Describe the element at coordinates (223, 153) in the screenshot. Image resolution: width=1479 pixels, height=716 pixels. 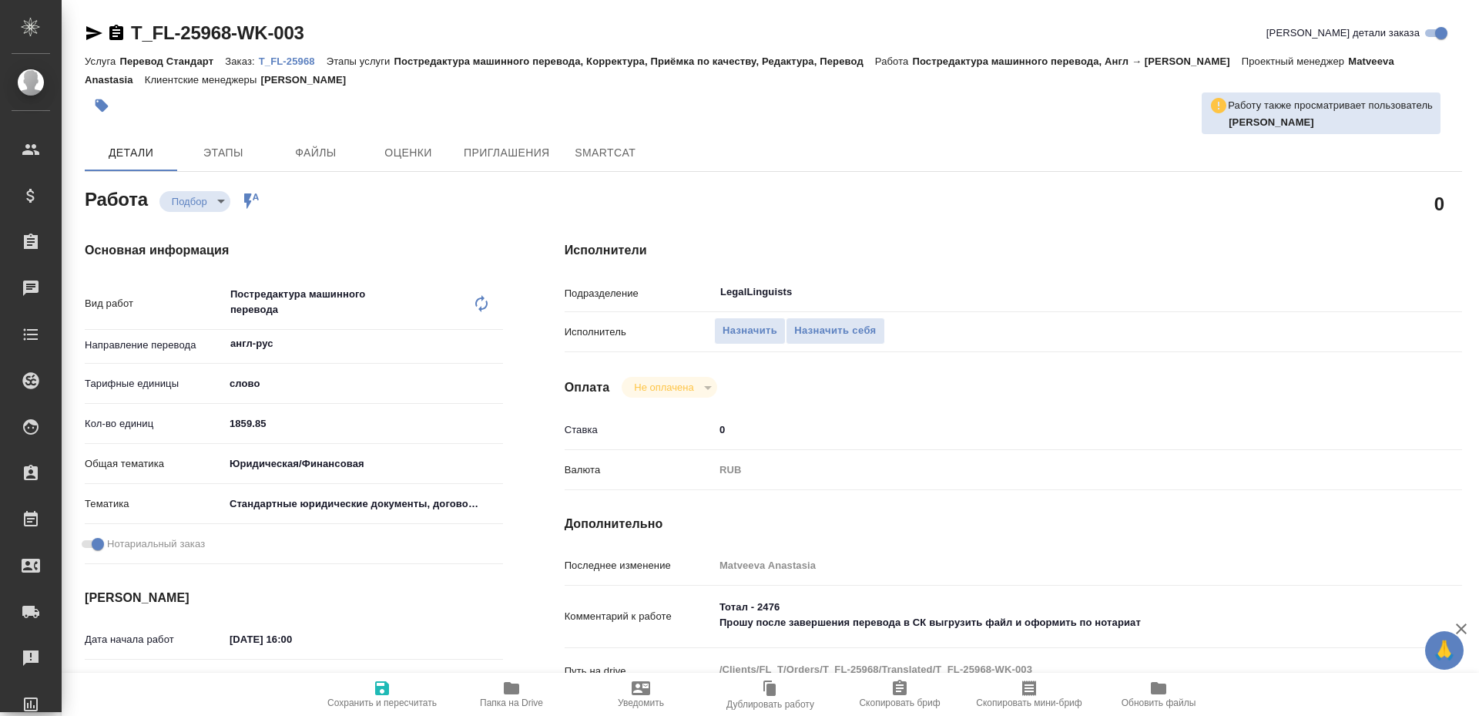
I see `span: Этапы` at that location.